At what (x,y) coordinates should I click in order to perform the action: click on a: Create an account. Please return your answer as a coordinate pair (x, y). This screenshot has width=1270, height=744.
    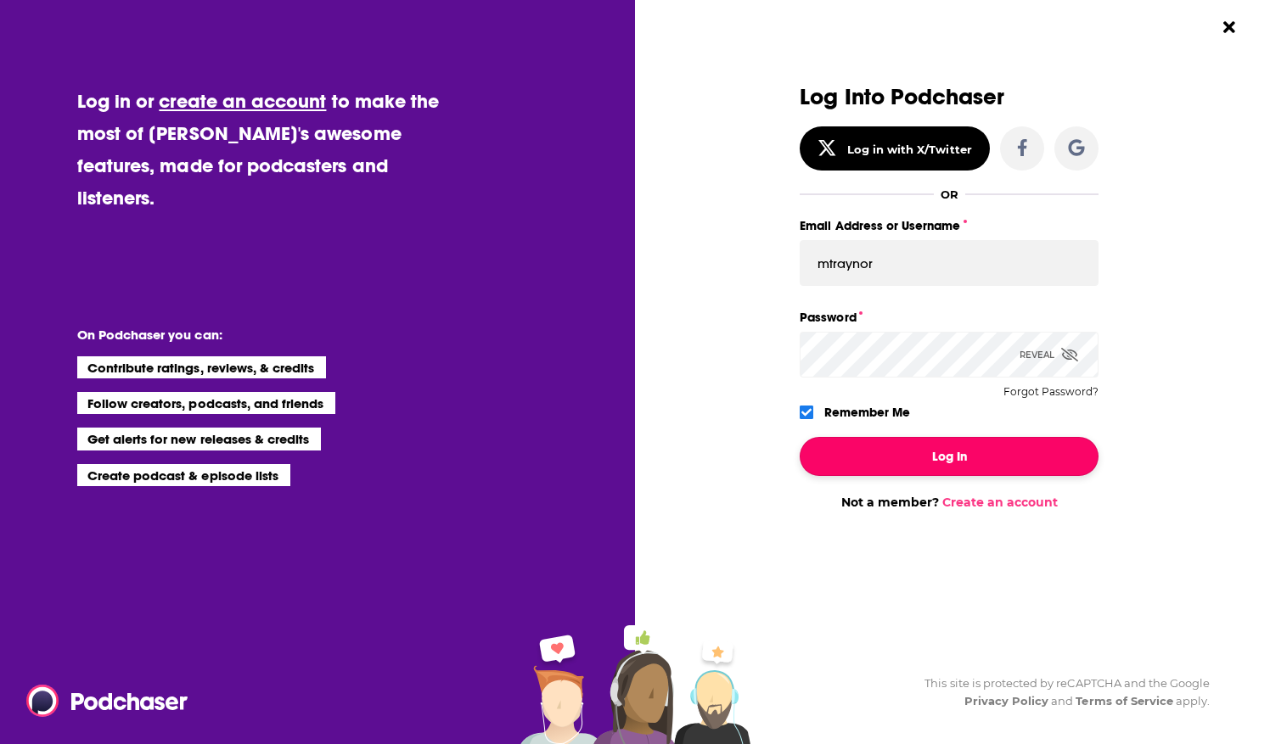
    Looking at the image, I should click on (1000, 502).